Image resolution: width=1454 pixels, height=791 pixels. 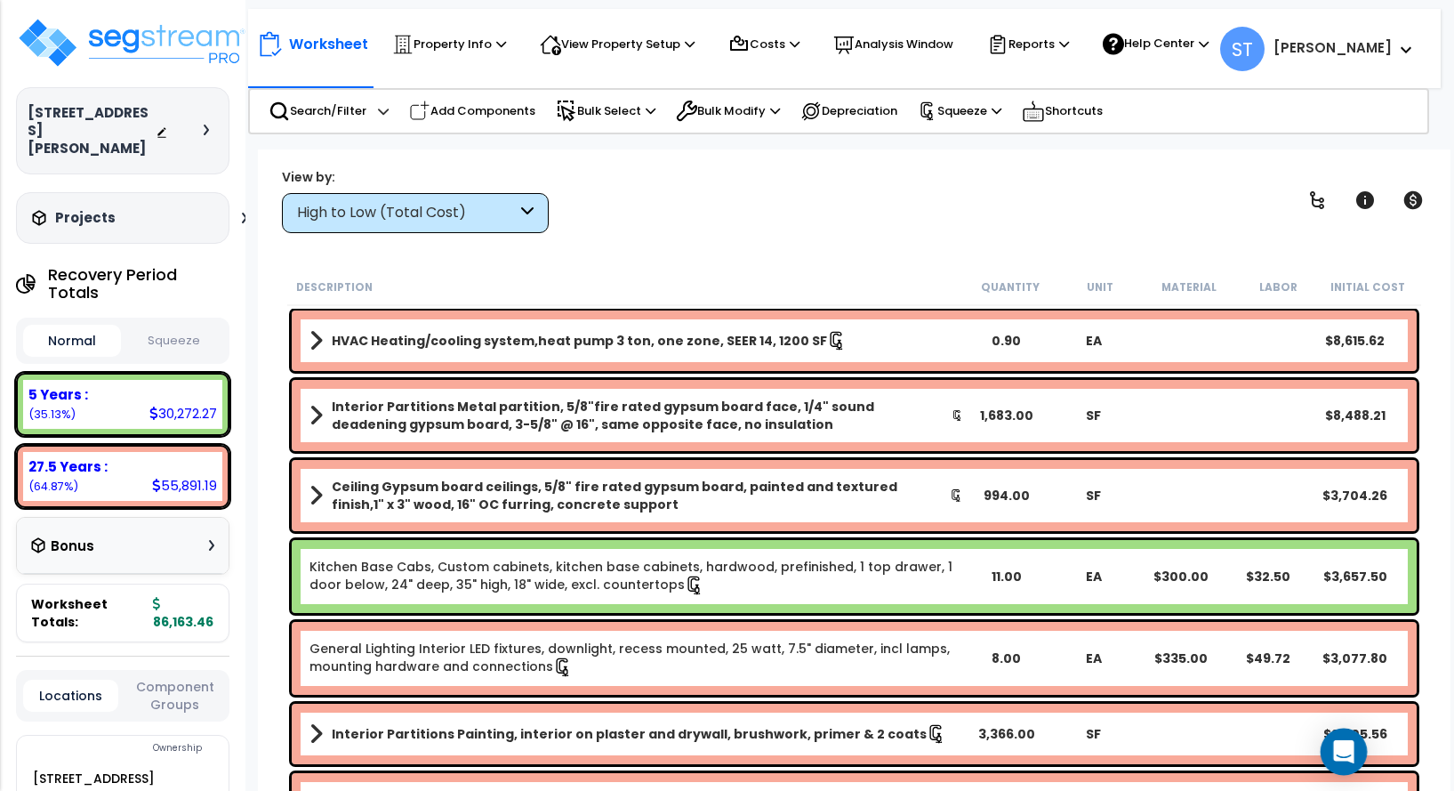 What do you see at coordinates (1181, 658) in the screenshot?
I see `div: $335.00` at bounding box center [1181, 658].